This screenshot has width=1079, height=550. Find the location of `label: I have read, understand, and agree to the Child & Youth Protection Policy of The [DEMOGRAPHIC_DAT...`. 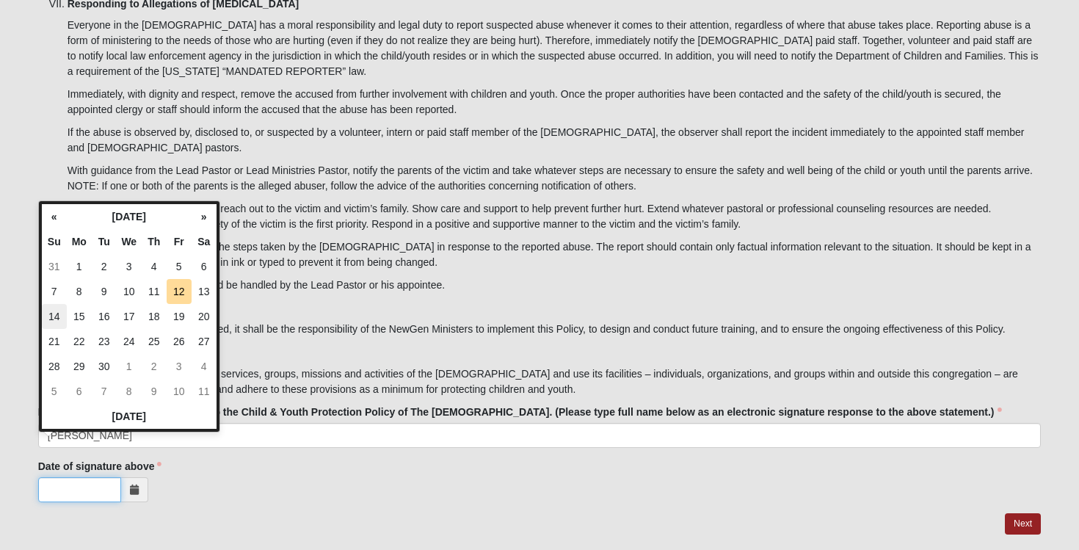

label: I have read, understand, and agree to the Child & Youth Protection Policy of The [DEMOGRAPHIC_DAT... is located at coordinates (520, 412).